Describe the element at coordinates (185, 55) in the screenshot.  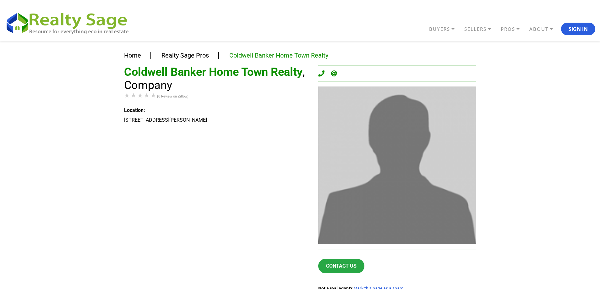
I see `a: Realty Sage Pros` at that location.